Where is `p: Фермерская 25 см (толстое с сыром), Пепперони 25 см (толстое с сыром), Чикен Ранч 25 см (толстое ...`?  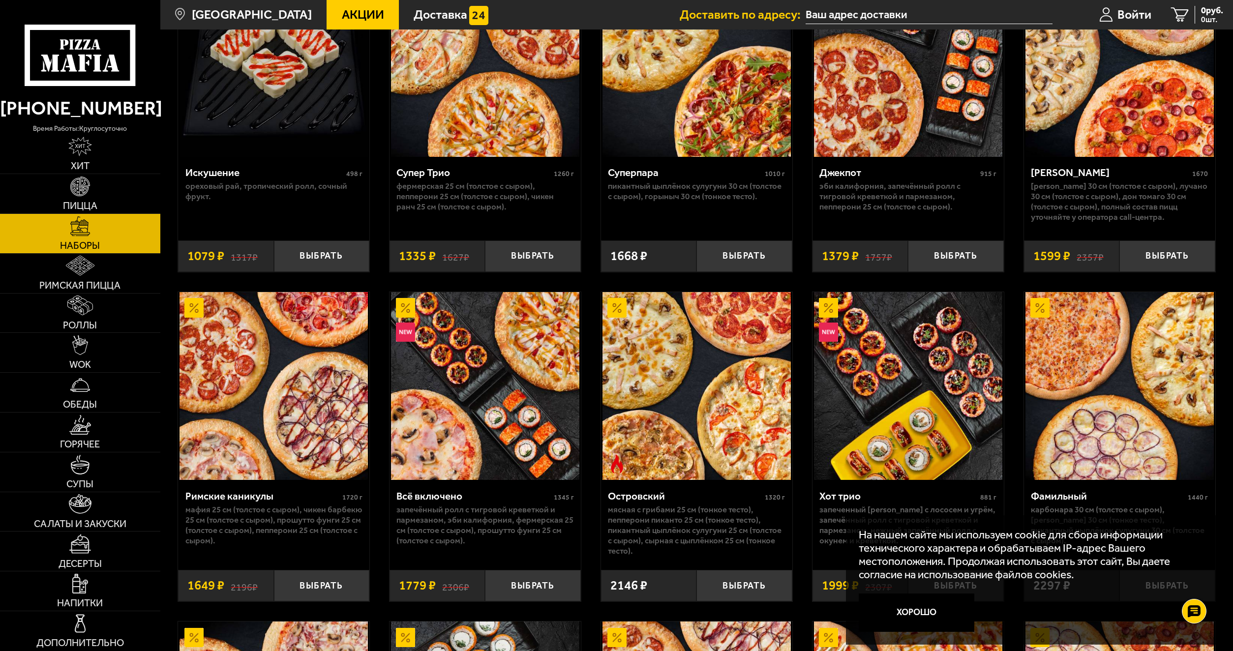
p: Фермерская 25 см (толстое с сыром), Пепперони 25 см (толстое с сыром), Чикен Ранч 25 см (толстое ... is located at coordinates (485, 196).